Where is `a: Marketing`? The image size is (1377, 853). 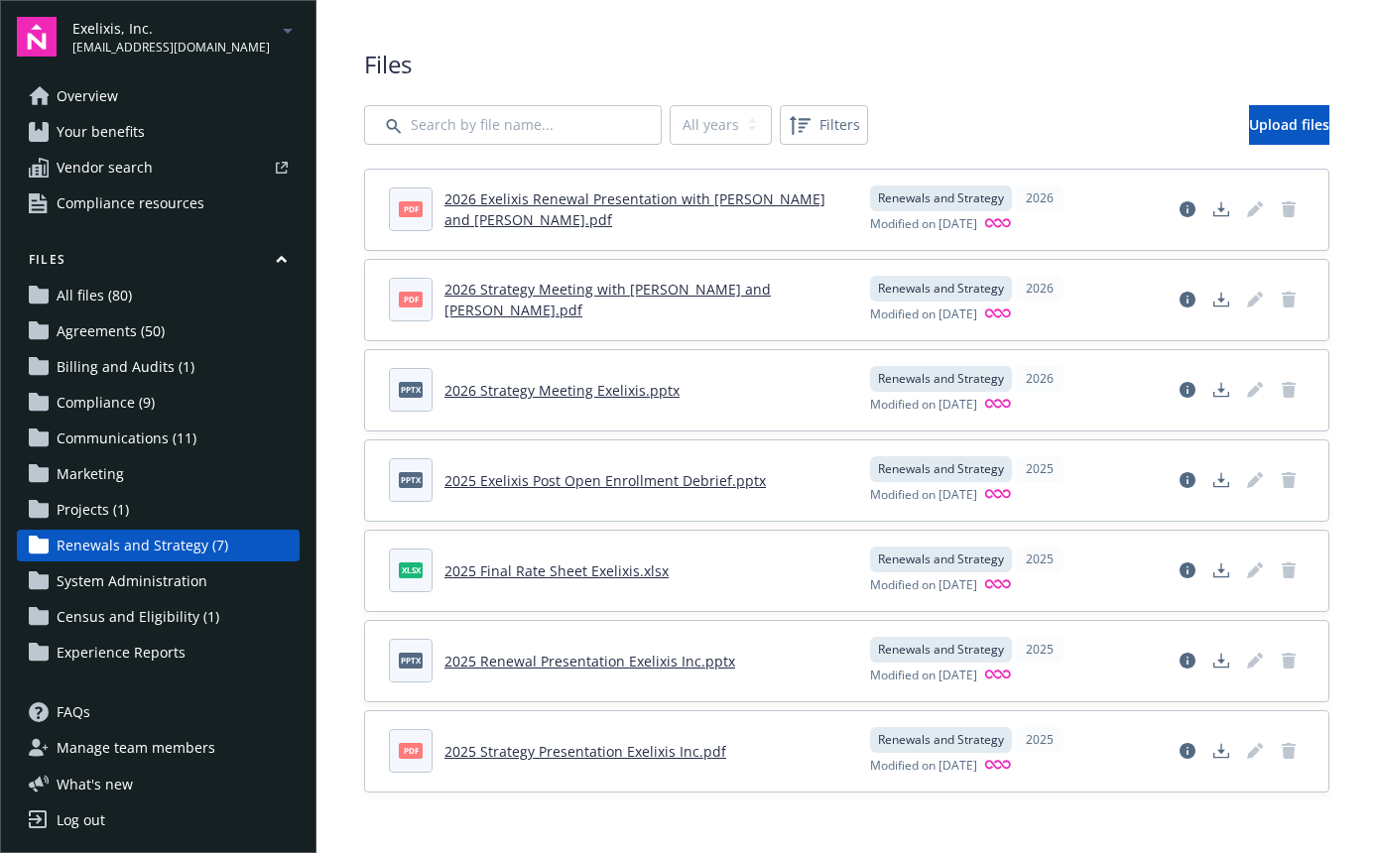 a: Marketing is located at coordinates (158, 474).